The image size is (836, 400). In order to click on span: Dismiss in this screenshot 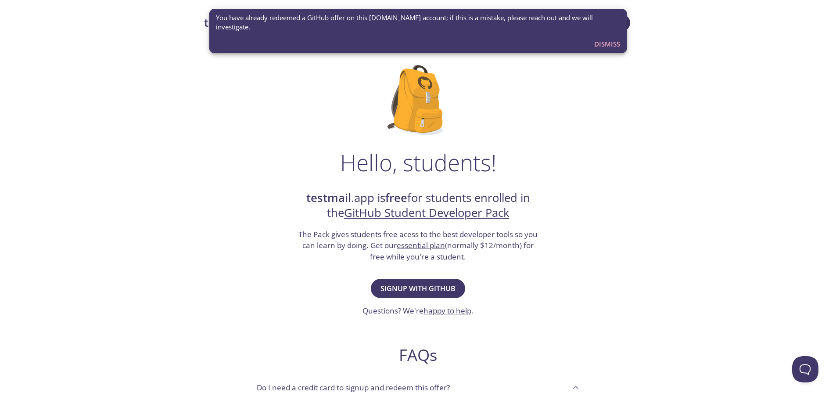, I will do `click(607, 44)`.